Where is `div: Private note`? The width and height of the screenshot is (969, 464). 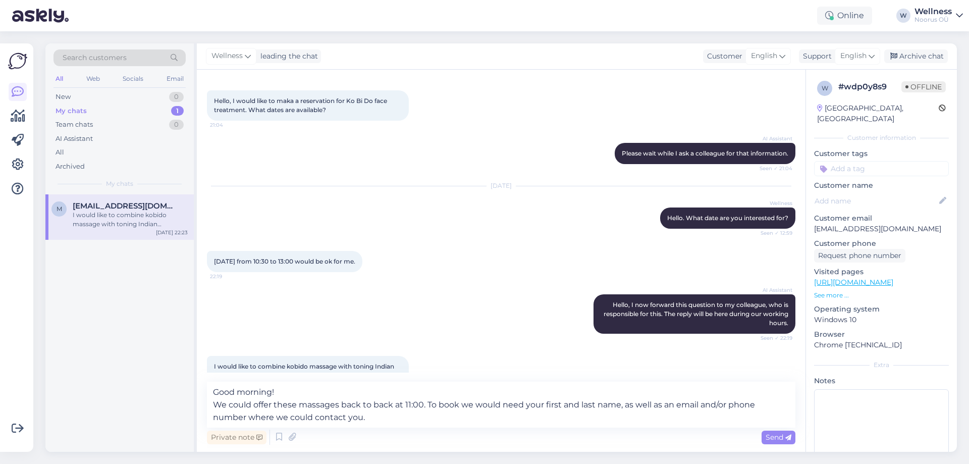
div: Private note is located at coordinates (237, 437).